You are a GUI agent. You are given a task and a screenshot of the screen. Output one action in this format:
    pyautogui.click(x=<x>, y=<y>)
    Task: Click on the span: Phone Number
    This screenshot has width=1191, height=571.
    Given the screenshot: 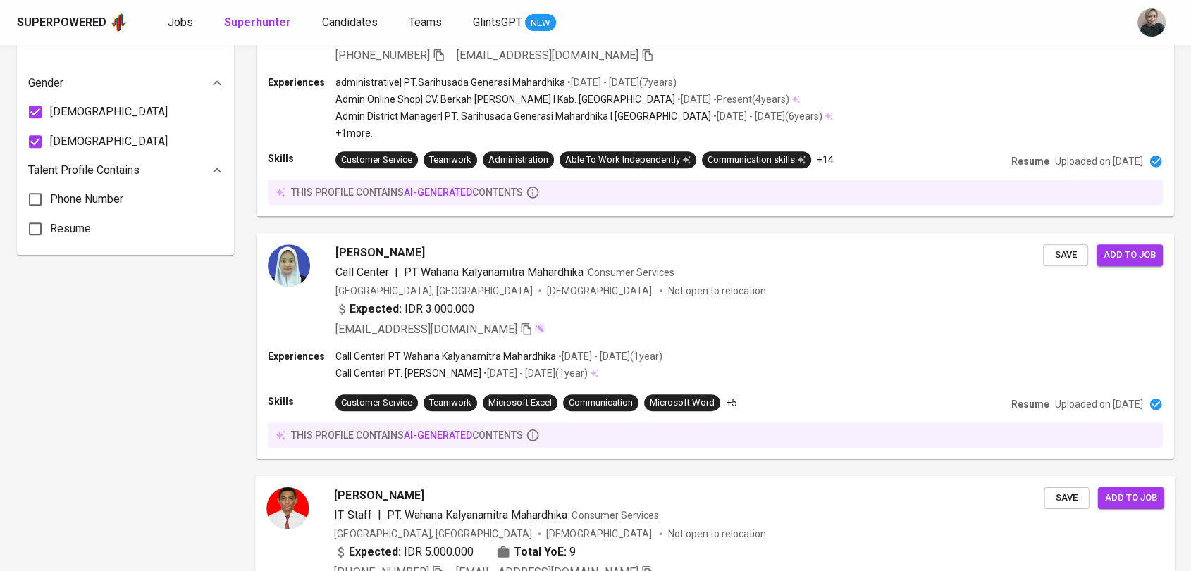 What is the action you would take?
    pyautogui.click(x=87, y=199)
    